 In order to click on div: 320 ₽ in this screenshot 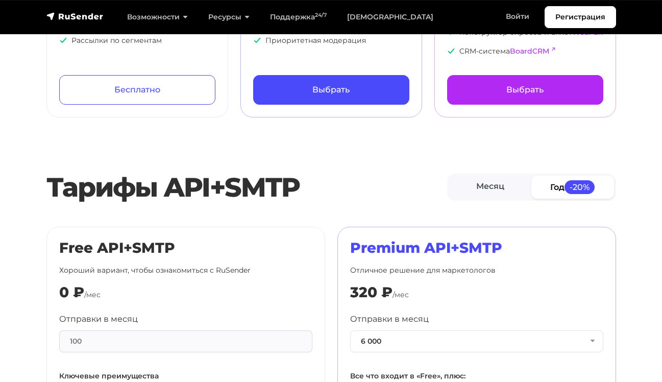, I will do `click(371, 292)`.